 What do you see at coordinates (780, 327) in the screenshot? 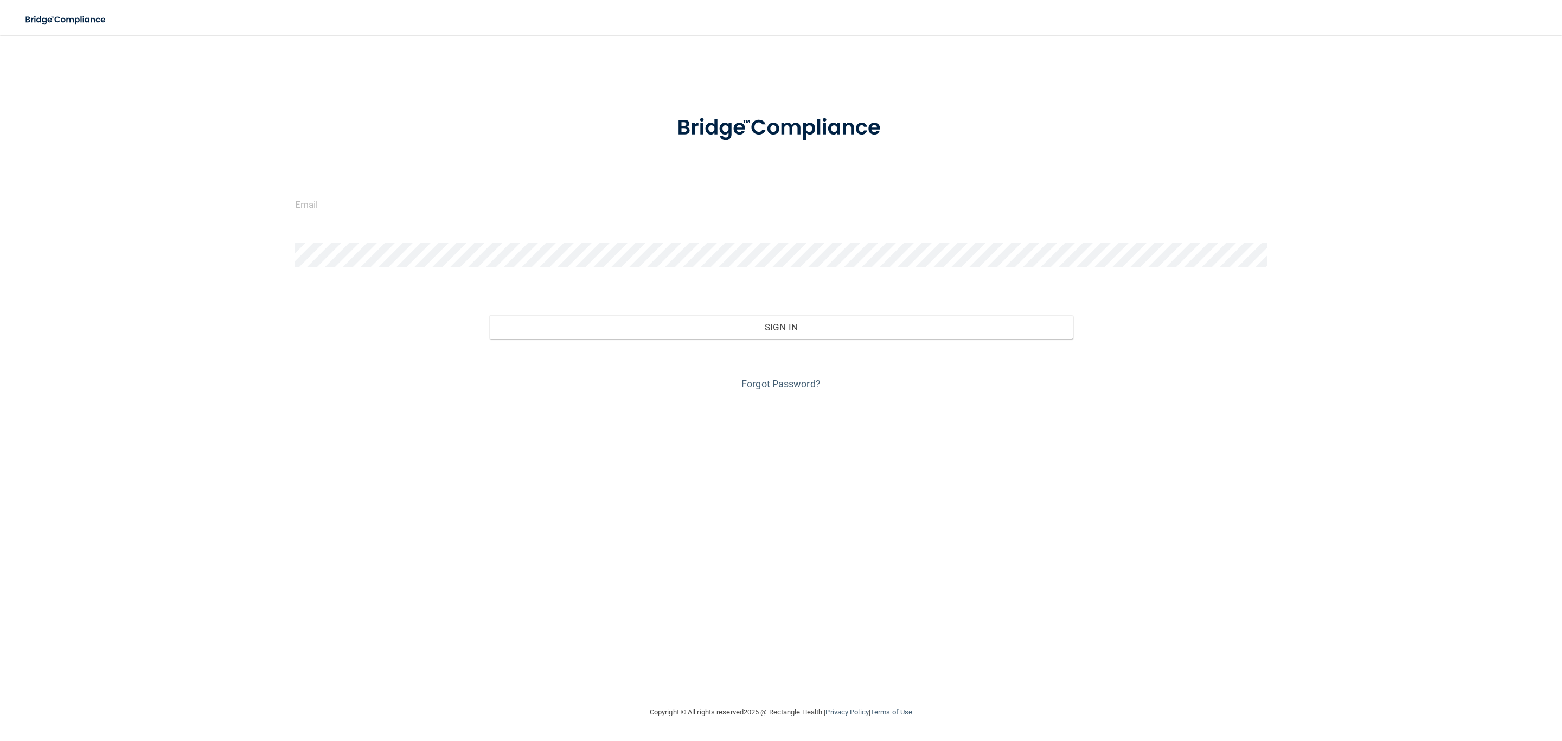
I see `button: Sign In` at bounding box center [780, 327].